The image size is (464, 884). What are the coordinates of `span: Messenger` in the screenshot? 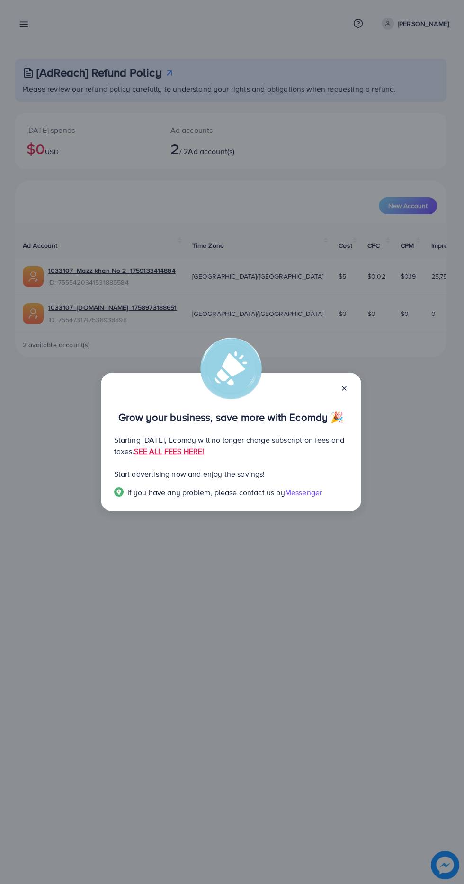 It's located at (303, 493).